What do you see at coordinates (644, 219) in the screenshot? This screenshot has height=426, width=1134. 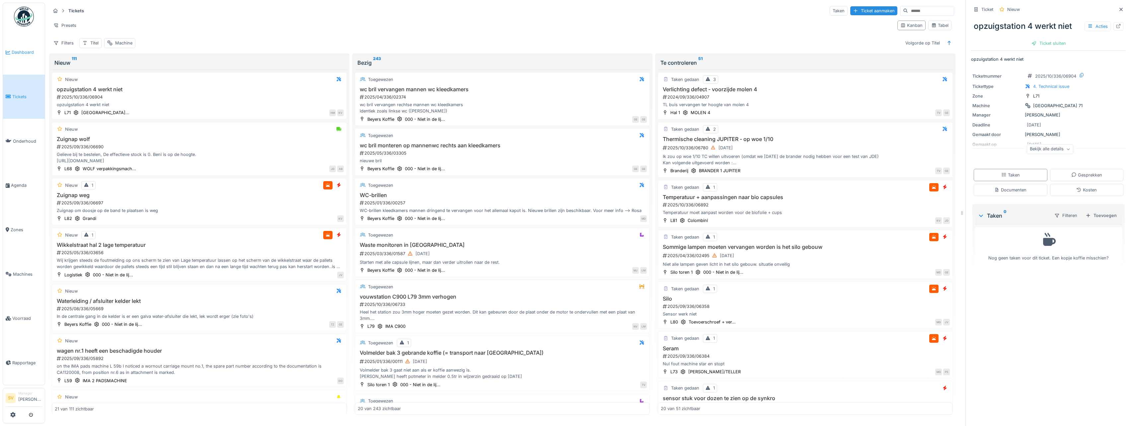 I see `div: MD` at bounding box center [644, 219].